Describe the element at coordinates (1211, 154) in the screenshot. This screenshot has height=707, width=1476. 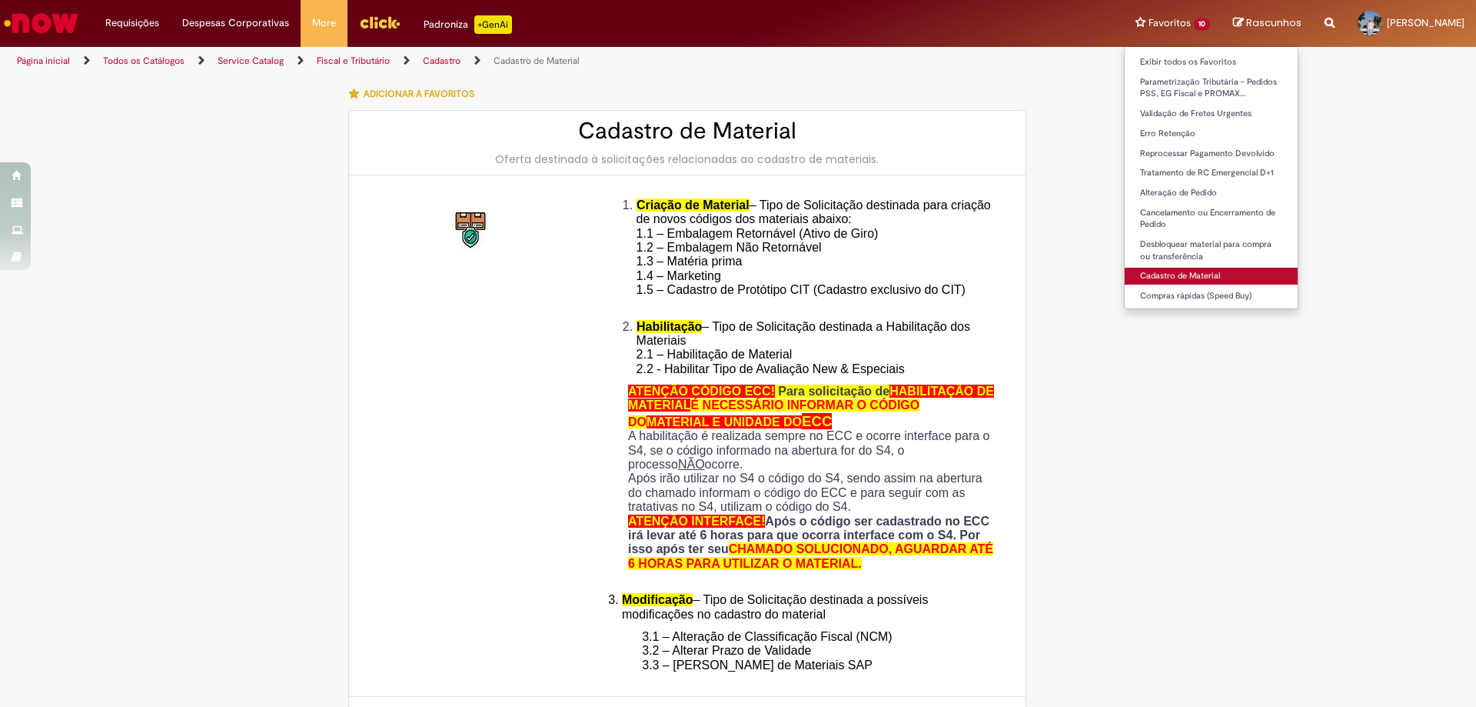
I see `a: Reprocessar Pagamento Devolvido` at that location.